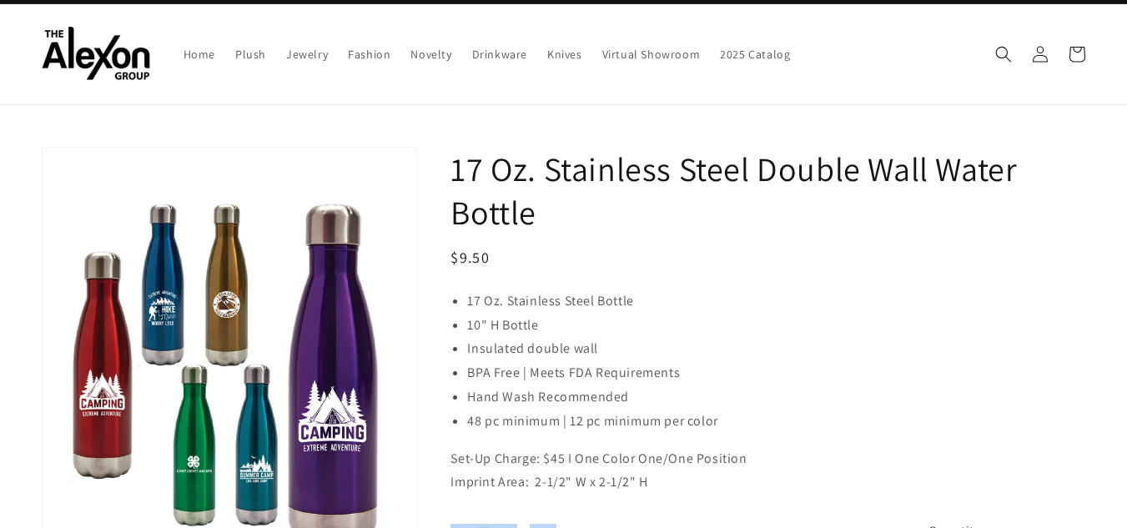  I want to click on li: 17 Oz. Stainless Steel Bottle, so click(776, 301).